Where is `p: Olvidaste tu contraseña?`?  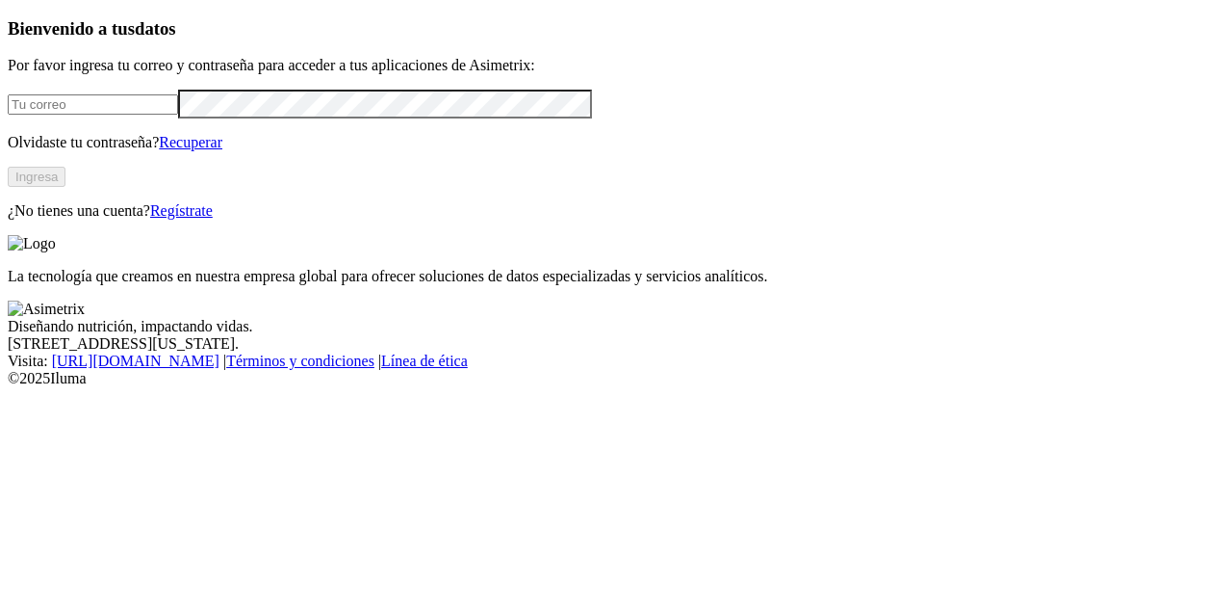 p: Olvidaste tu contraseña? is located at coordinates (616, 142).